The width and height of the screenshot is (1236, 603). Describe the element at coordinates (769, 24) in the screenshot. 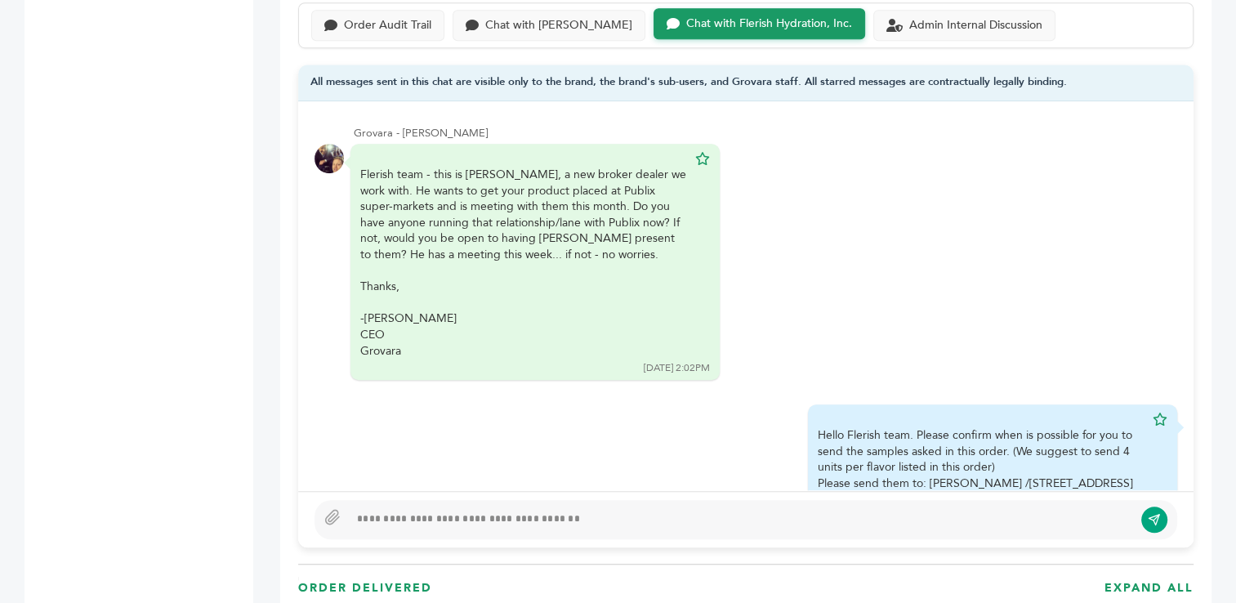

I see `div: Chat with Flerish Hydration, Inc.` at that location.